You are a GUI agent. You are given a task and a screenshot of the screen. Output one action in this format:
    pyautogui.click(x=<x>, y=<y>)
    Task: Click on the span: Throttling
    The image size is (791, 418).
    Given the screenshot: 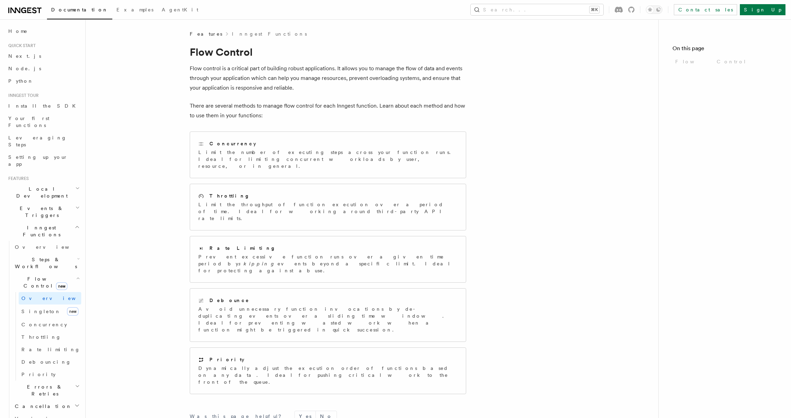 What is the action you would take?
    pyautogui.click(x=41, y=337)
    